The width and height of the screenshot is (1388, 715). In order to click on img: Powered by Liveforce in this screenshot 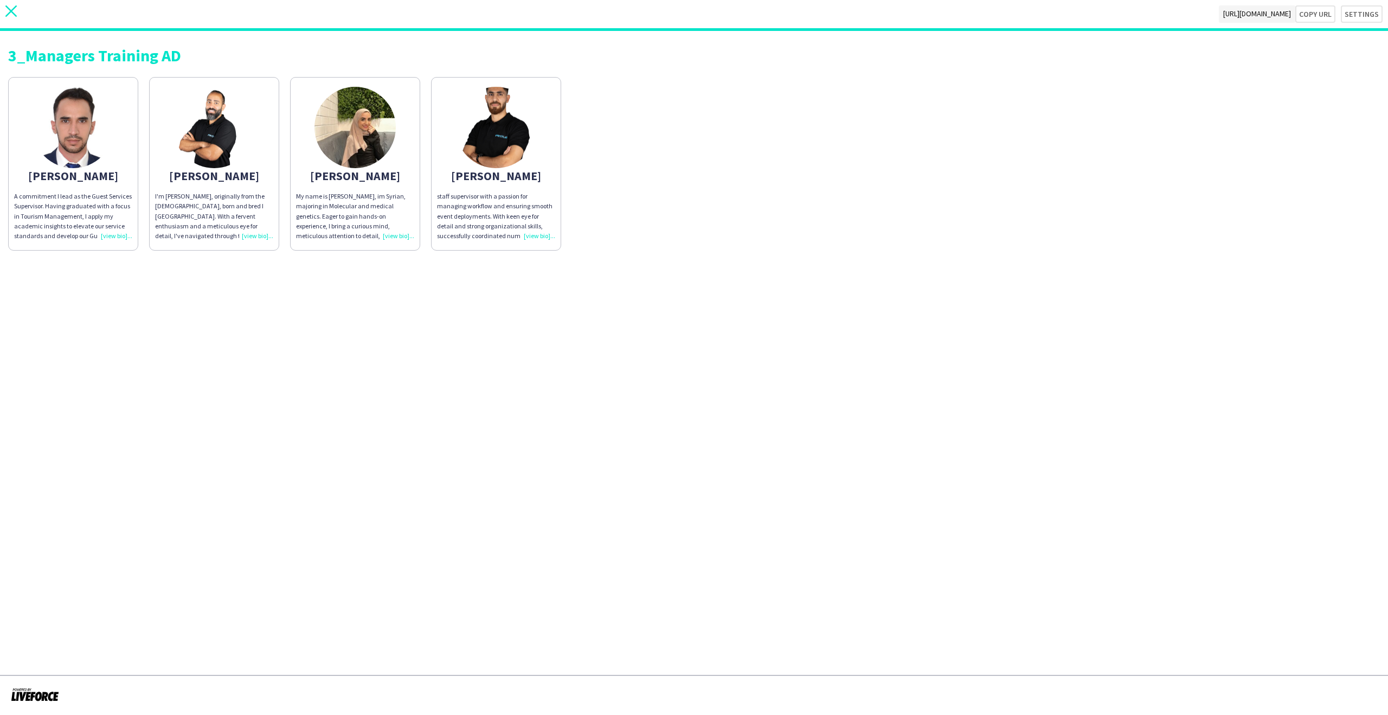, I will do `click(35, 694)`.